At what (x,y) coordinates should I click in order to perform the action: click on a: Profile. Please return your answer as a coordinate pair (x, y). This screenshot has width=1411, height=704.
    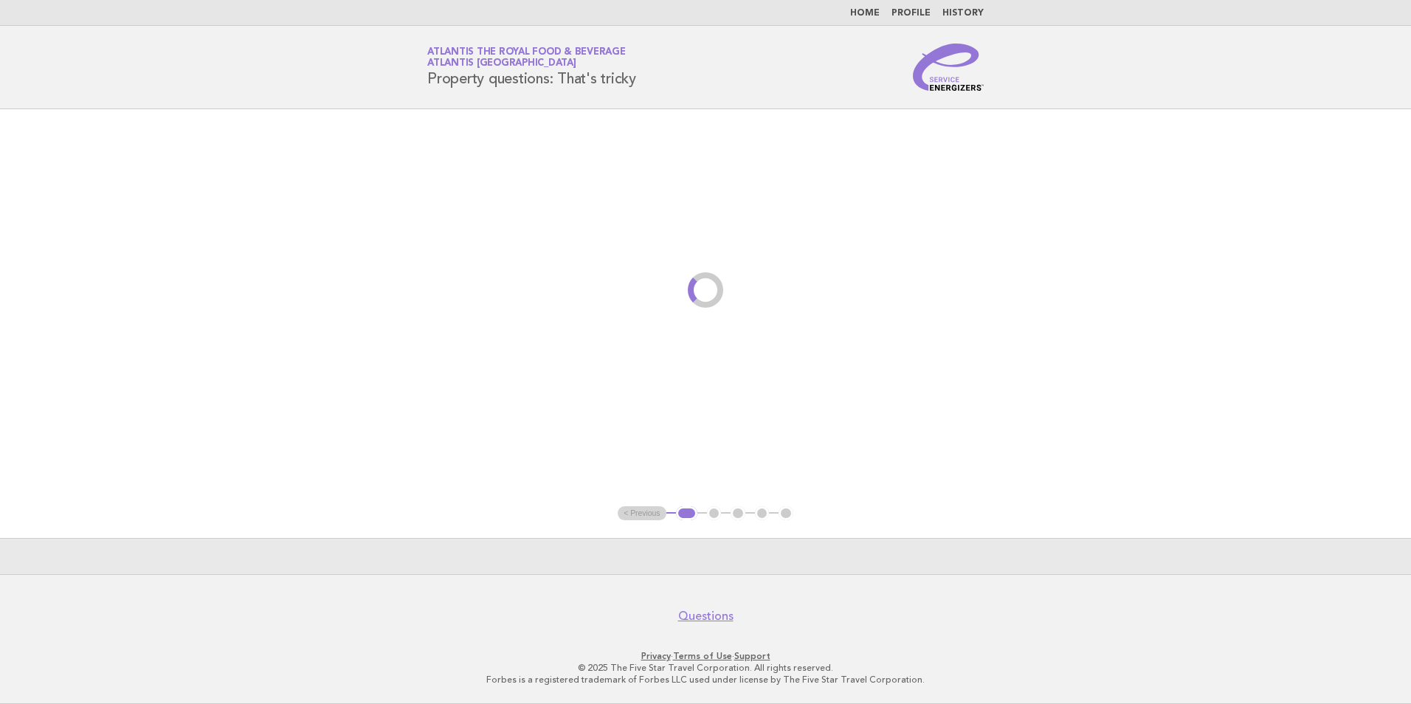
    Looking at the image, I should click on (911, 13).